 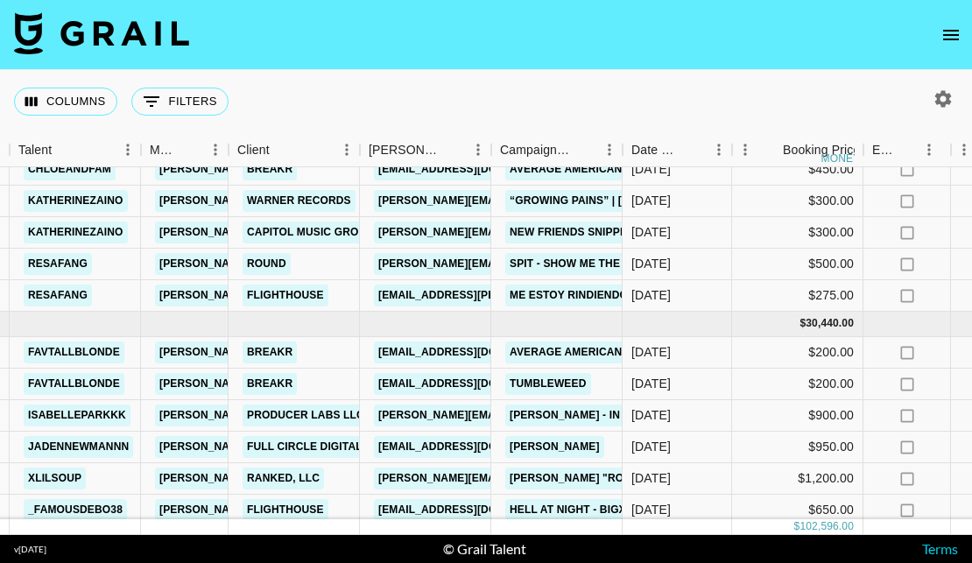 What do you see at coordinates (798, 170) in the screenshot?
I see `div: $450.00` at bounding box center [798, 170].